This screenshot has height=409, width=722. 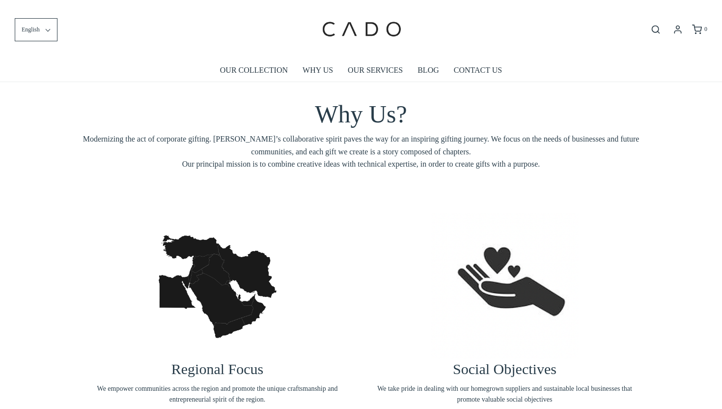 What do you see at coordinates (361, 114) in the screenshot?
I see `span: Why Us?` at bounding box center [361, 114].